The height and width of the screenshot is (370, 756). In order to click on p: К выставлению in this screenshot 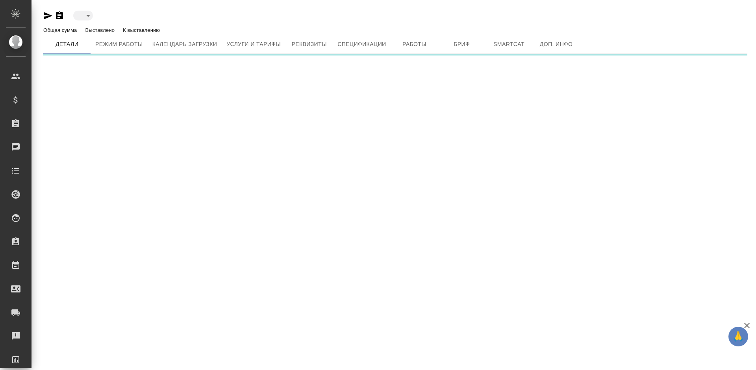, I will do `click(142, 30)`.